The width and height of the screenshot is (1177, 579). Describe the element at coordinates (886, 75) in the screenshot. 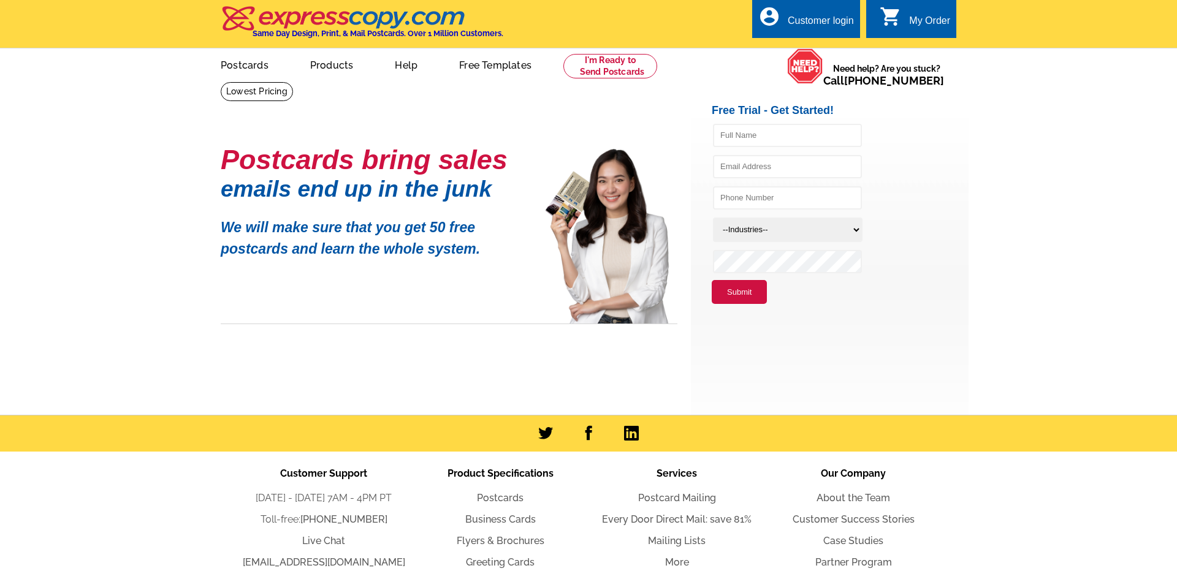

I see `span: Need help? Are you stuck?` at that location.